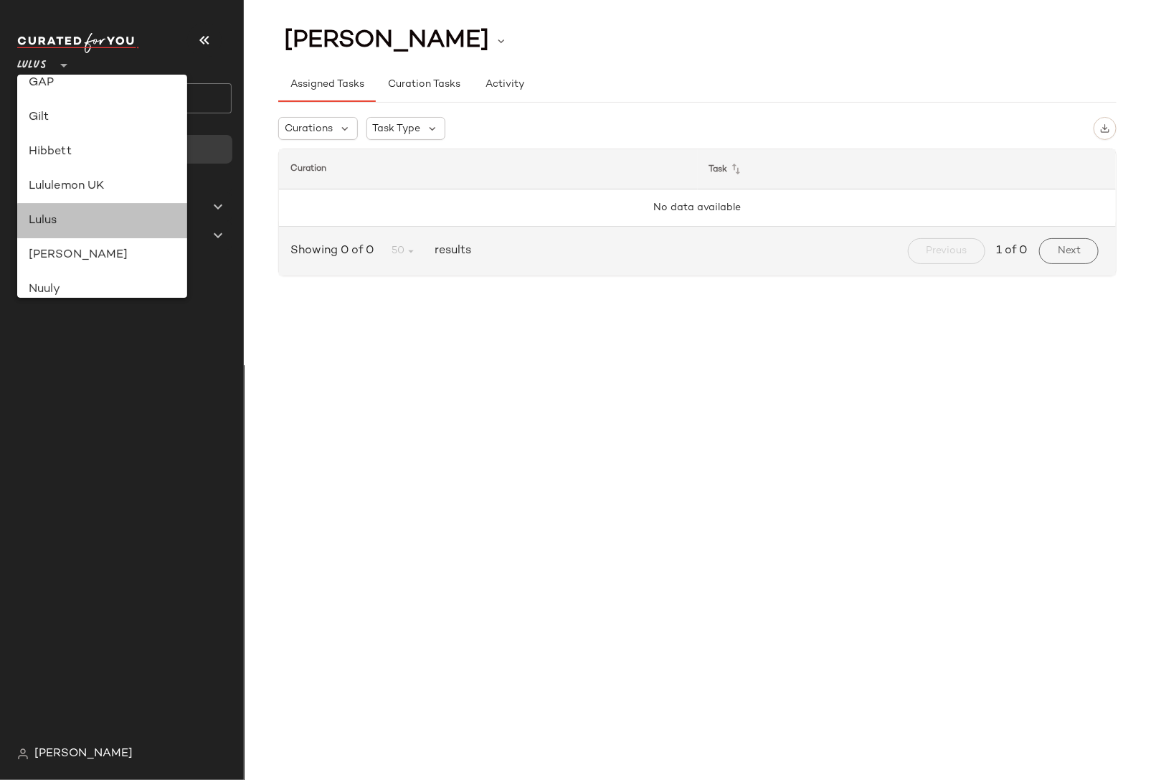 The width and height of the screenshot is (1151, 780). Describe the element at coordinates (504, 85) in the screenshot. I see `span: Activity` at that location.